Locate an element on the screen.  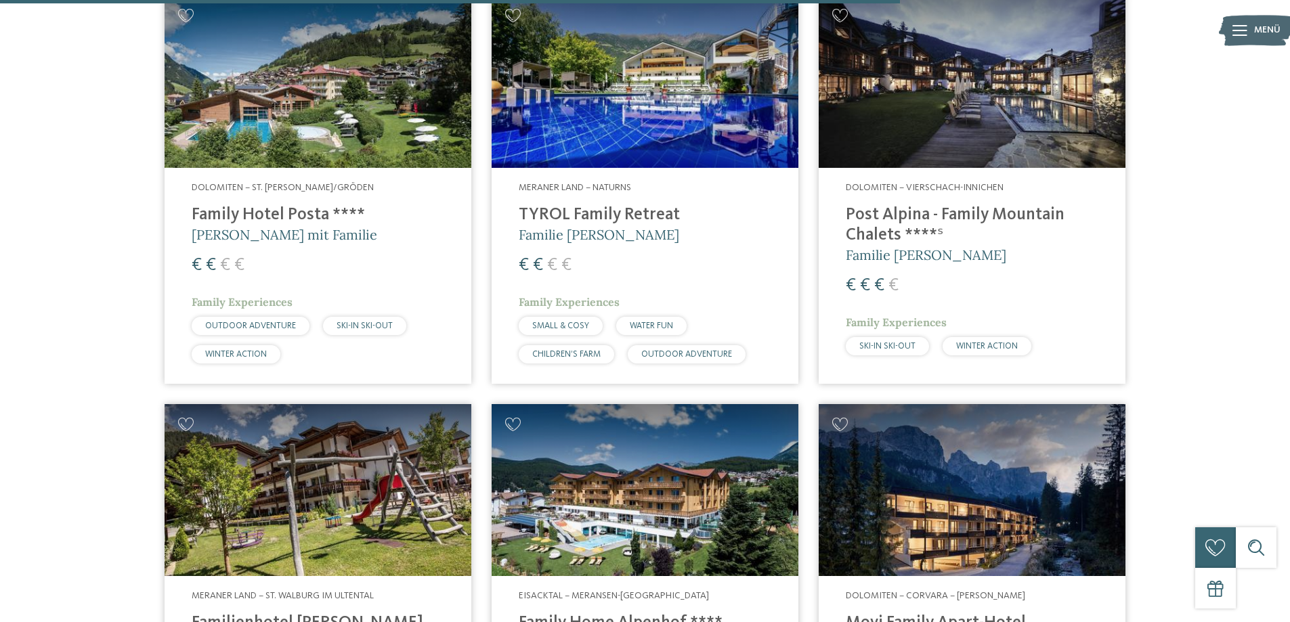
span: Meraner Land – St. Walburg im Ultental is located at coordinates (282, 596).